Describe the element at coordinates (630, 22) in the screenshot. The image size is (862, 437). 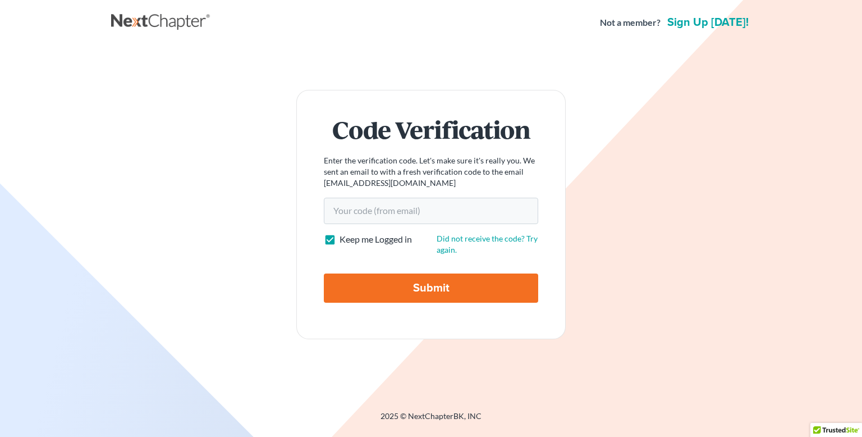
I see `strong: Not a member?` at that location.